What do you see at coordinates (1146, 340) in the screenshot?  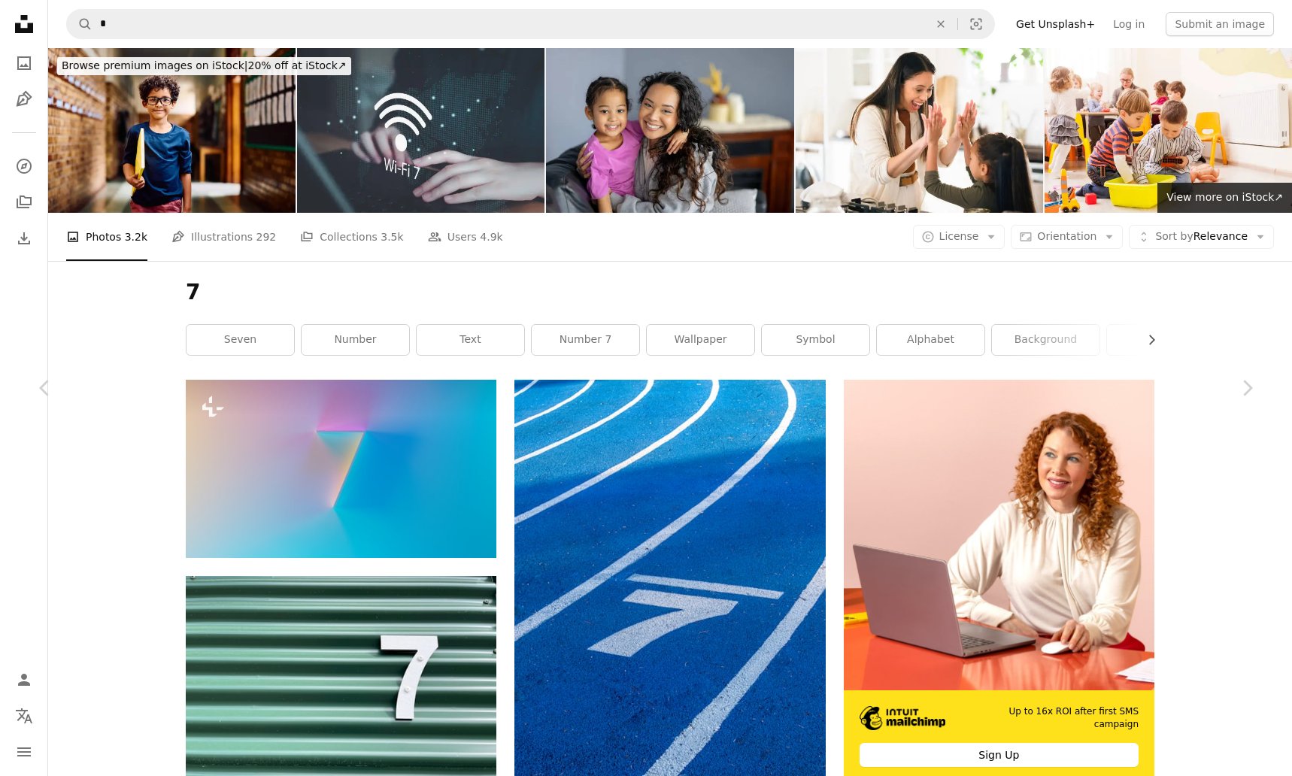 I see `button: scroll list to the right` at bounding box center [1146, 340].